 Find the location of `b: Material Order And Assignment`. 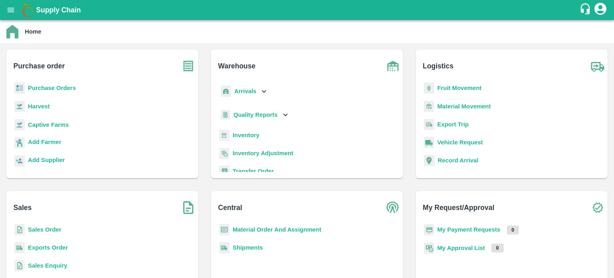

b: Material Order And Assignment is located at coordinates (277, 229).